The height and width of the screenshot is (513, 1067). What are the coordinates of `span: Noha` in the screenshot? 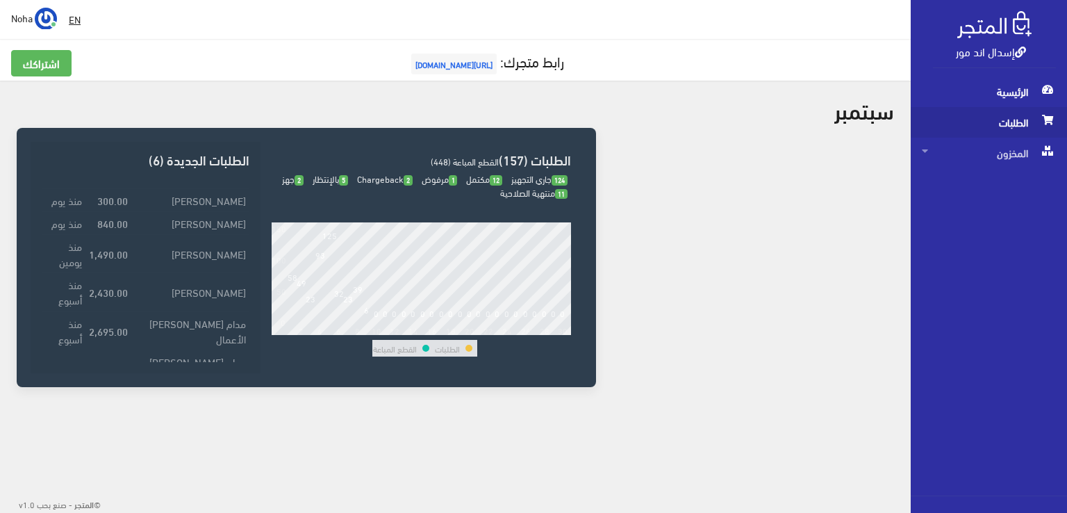 It's located at (22, 17).